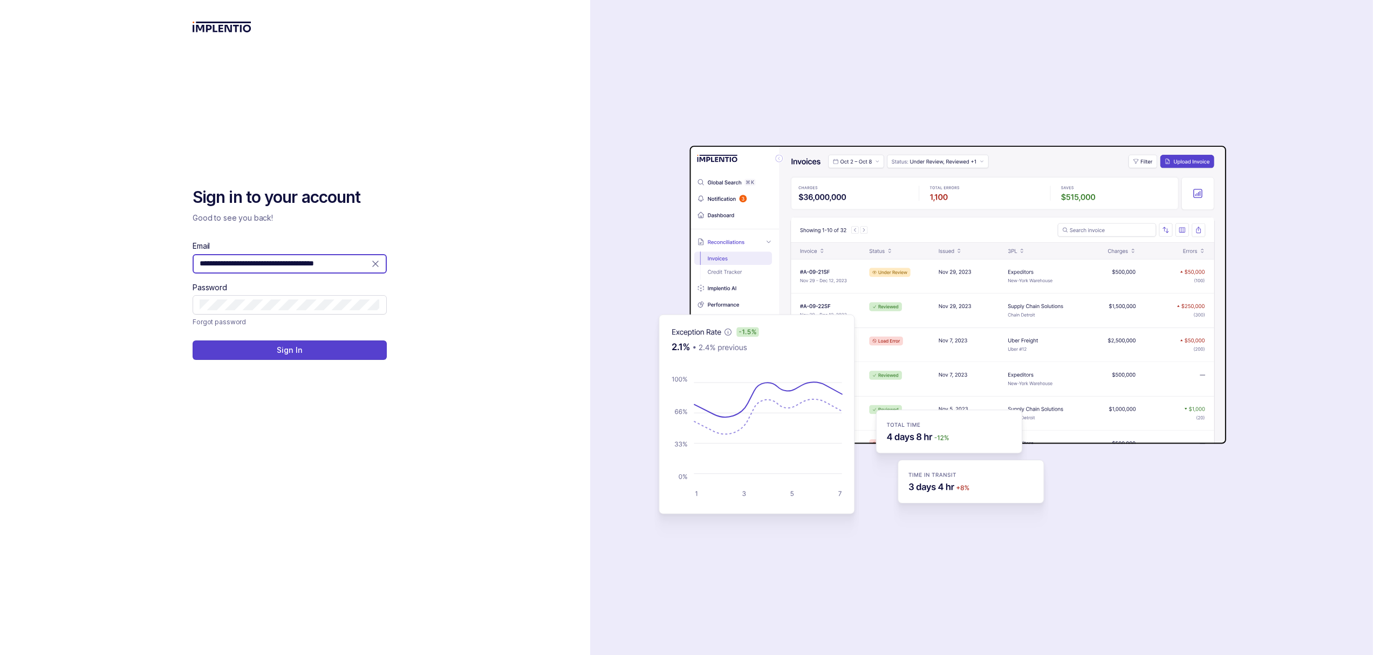 Image resolution: width=1381 pixels, height=655 pixels. What do you see at coordinates (925, 327) in the screenshot?
I see `img: signin-background.svg` at bounding box center [925, 327].